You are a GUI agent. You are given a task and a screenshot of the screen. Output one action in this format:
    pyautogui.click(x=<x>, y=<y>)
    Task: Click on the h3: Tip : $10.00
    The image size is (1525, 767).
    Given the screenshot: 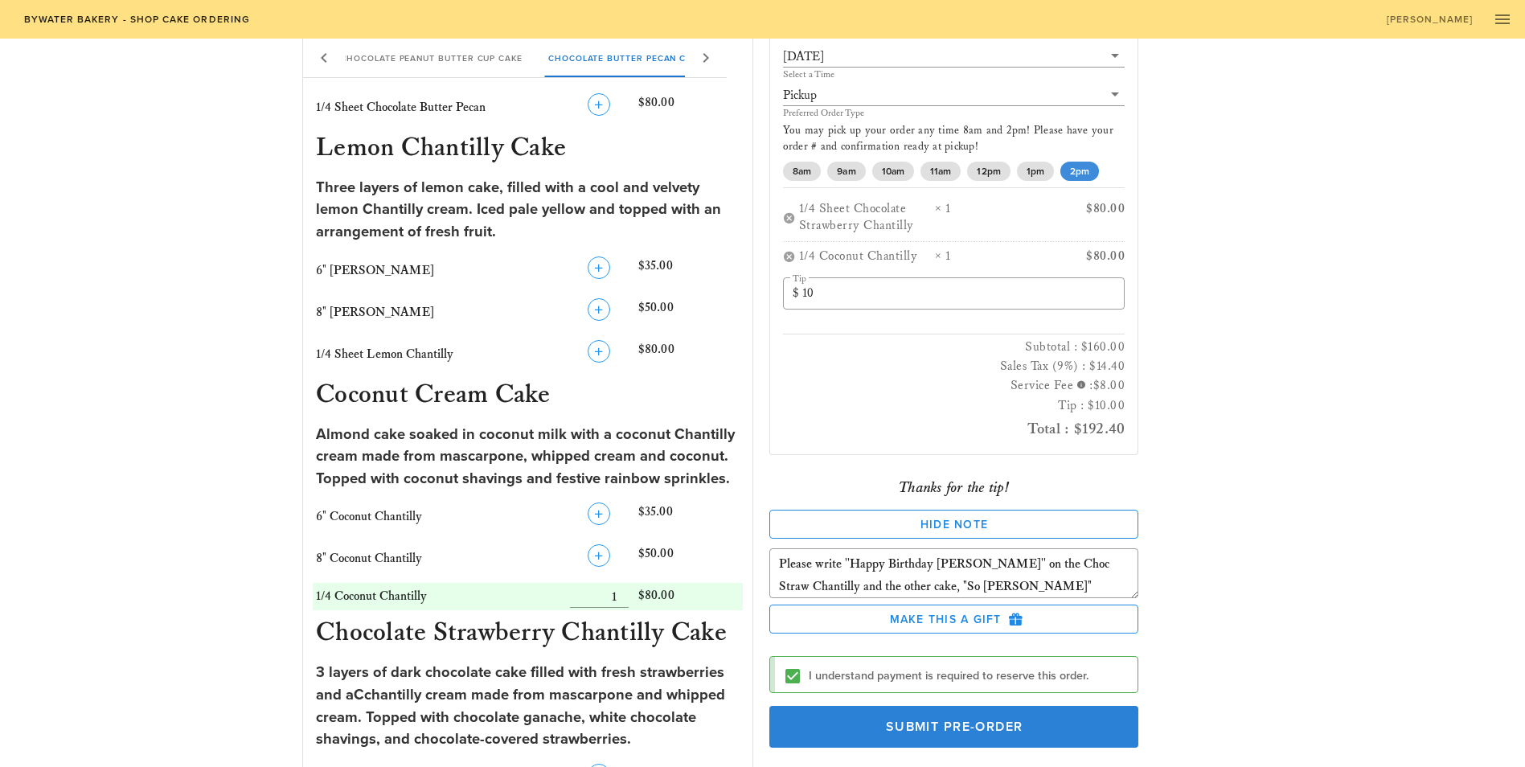 What is the action you would take?
    pyautogui.click(x=954, y=406)
    